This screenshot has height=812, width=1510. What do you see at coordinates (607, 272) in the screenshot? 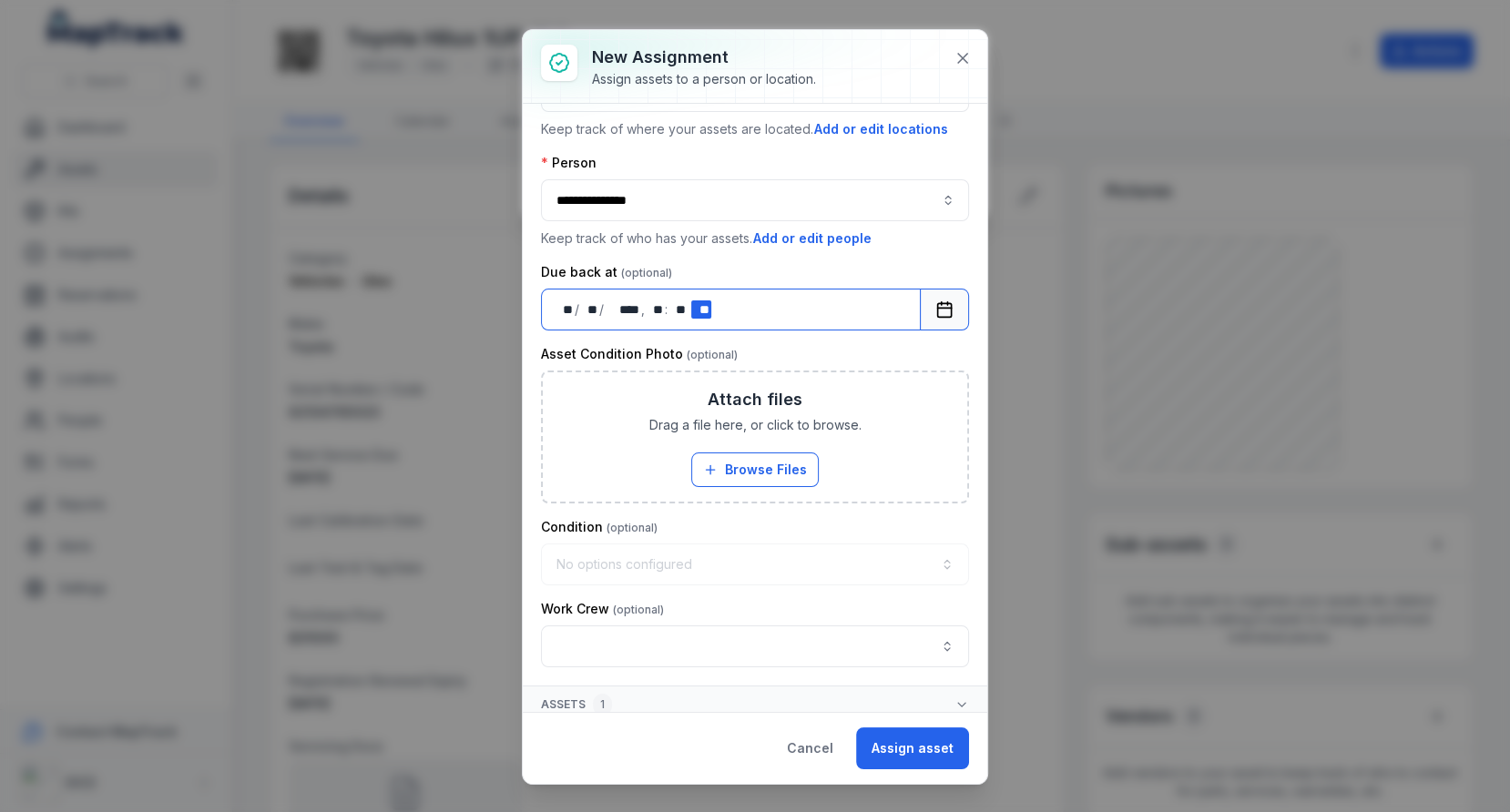
I see `label: Due back at` at bounding box center [607, 272].